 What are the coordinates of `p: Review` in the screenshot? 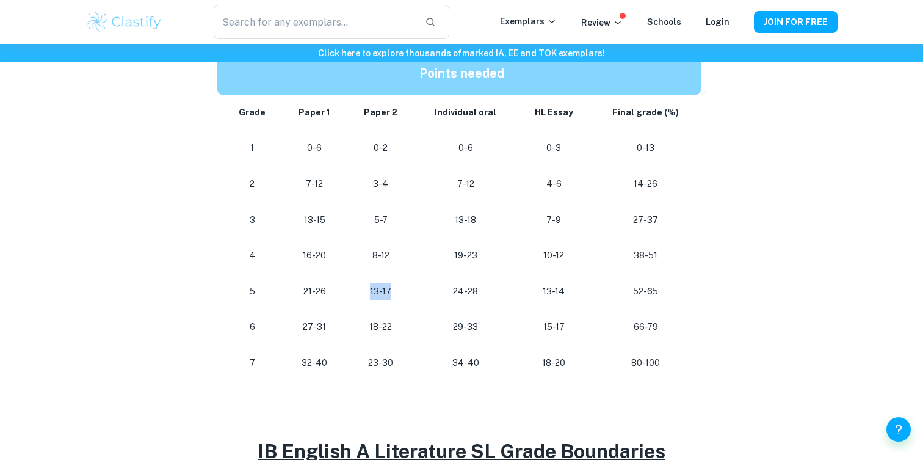 It's located at (602, 23).